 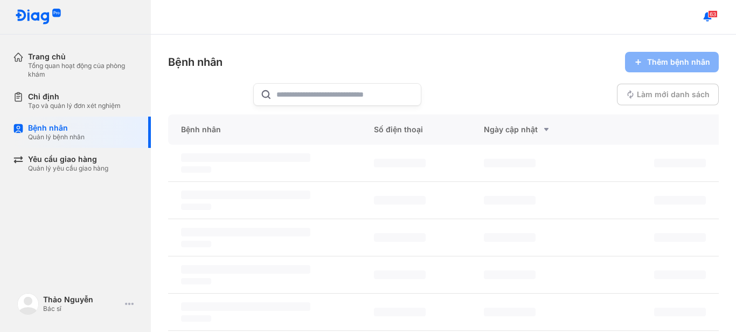 What do you see at coordinates (668, 94) in the screenshot?
I see `button: Làm mới danh sách` at bounding box center [668, 94].